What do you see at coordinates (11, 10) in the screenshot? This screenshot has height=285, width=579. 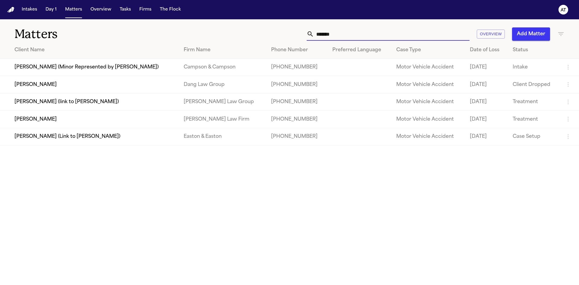 I see `a: Home` at bounding box center [11, 10].